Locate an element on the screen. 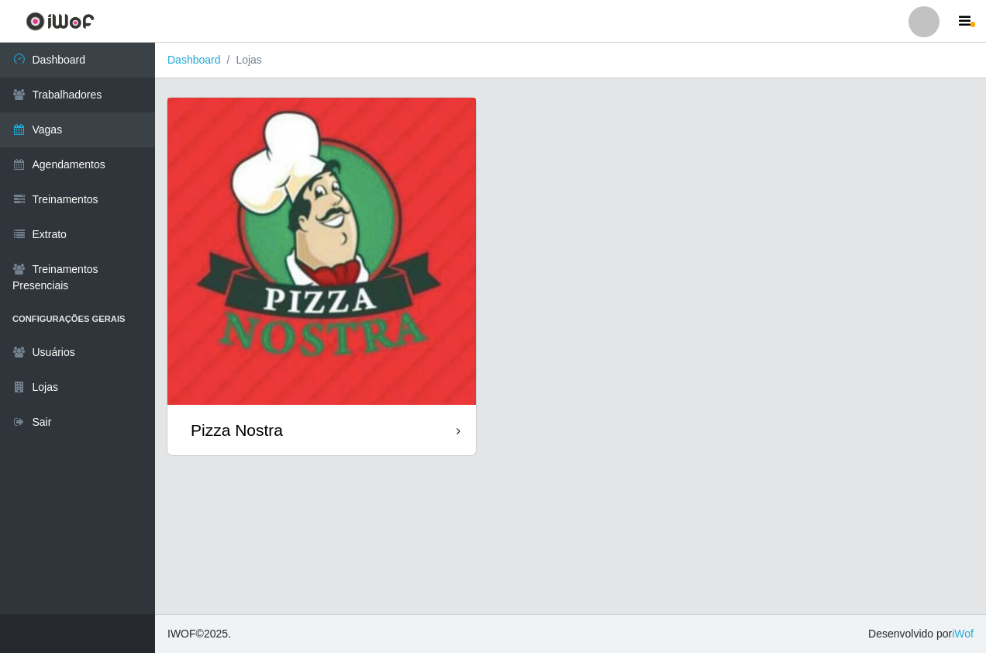 The width and height of the screenshot is (986, 653). li: Lojas is located at coordinates (241, 60).